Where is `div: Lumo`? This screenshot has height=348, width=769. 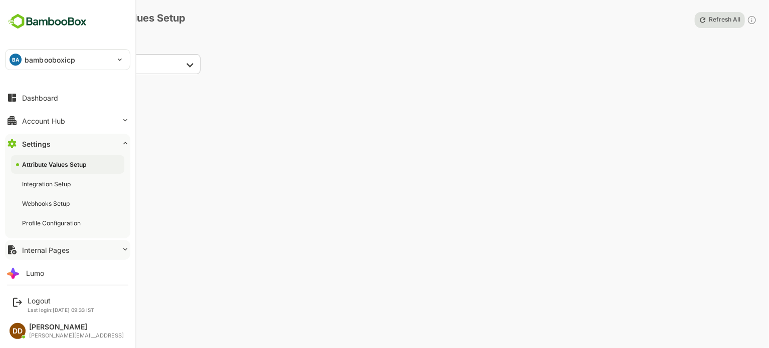 div: Lumo is located at coordinates (35, 273).